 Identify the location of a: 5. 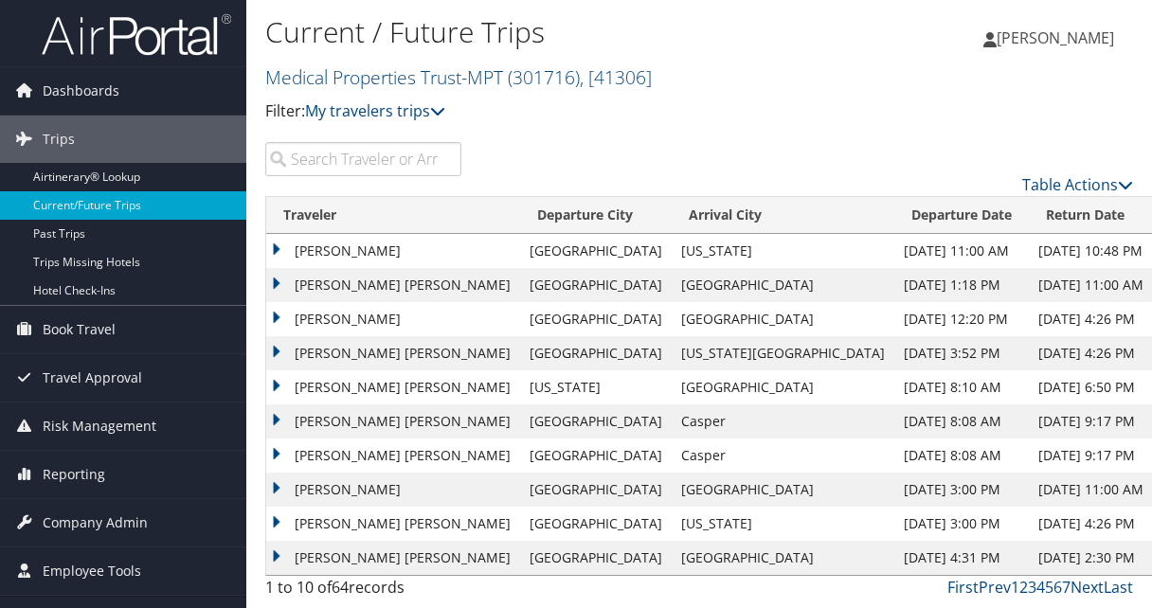
(1049, 587).